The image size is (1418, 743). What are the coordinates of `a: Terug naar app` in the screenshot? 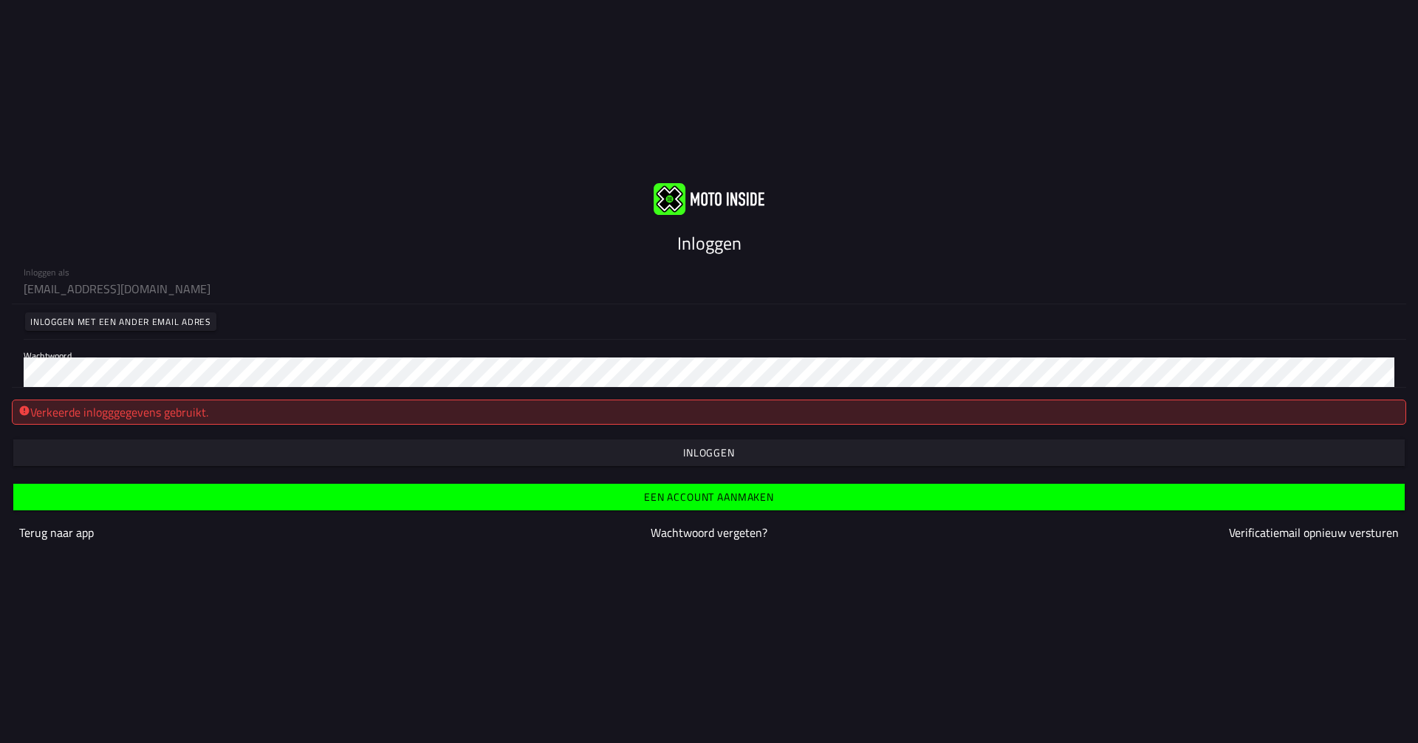 It's located at (56, 533).